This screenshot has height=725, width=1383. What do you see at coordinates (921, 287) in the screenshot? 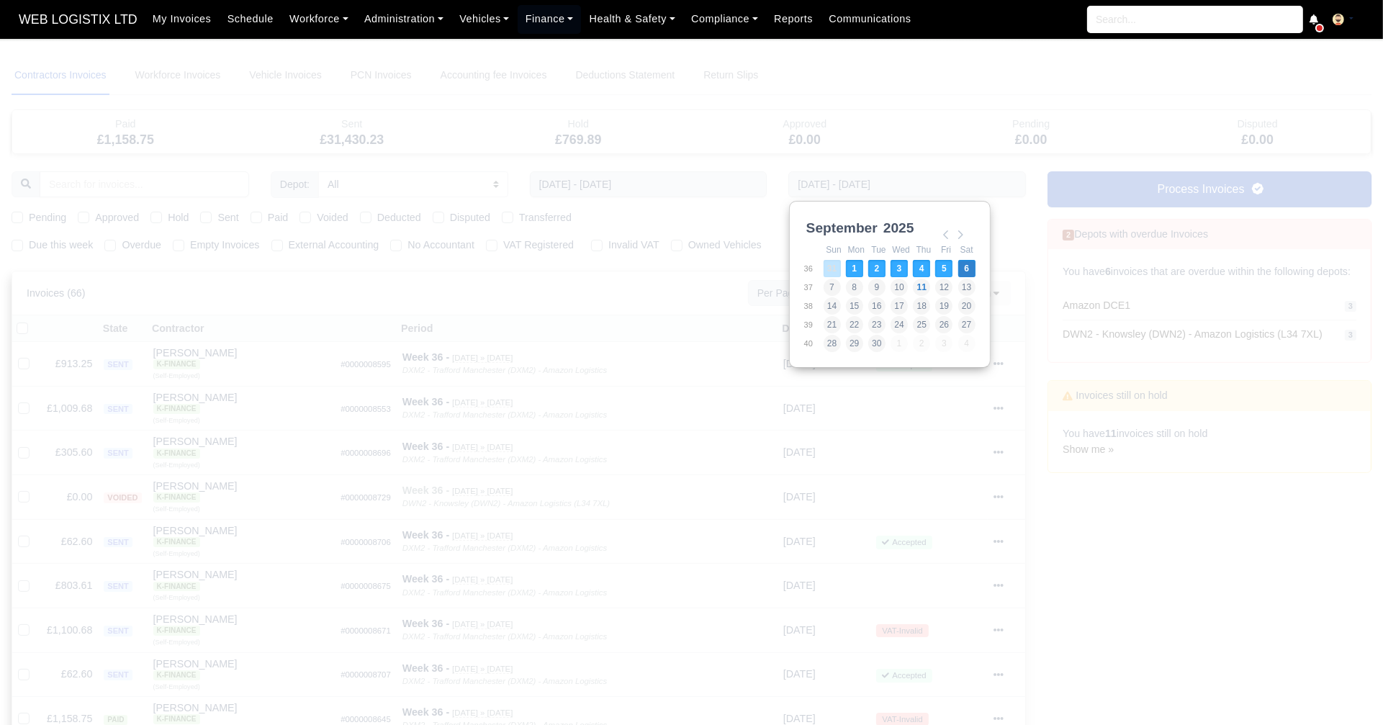
I see `button: 11` at bounding box center [921, 287].